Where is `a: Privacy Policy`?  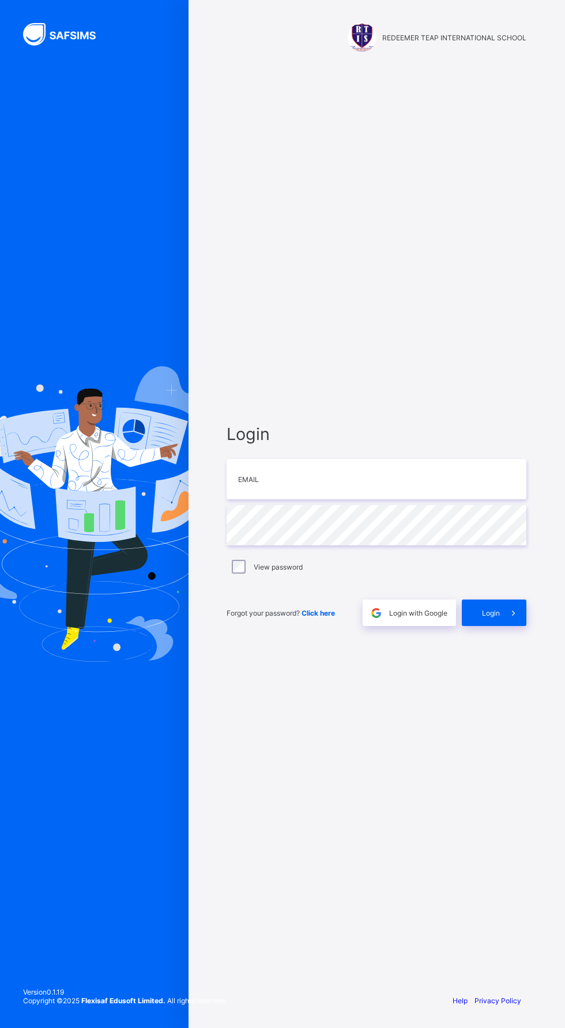
a: Privacy Policy is located at coordinates (497, 1001).